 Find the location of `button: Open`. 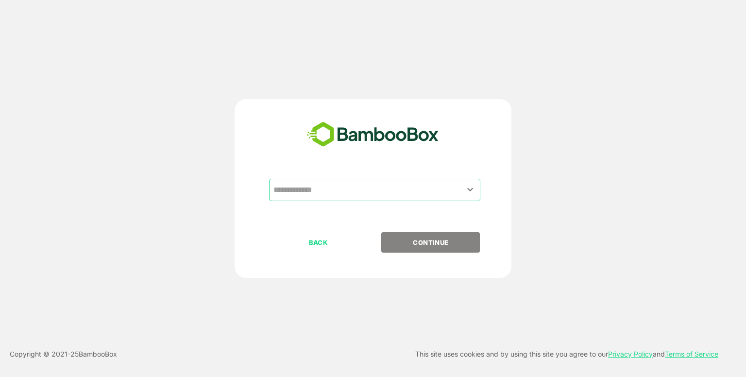

button: Open is located at coordinates (470, 189).